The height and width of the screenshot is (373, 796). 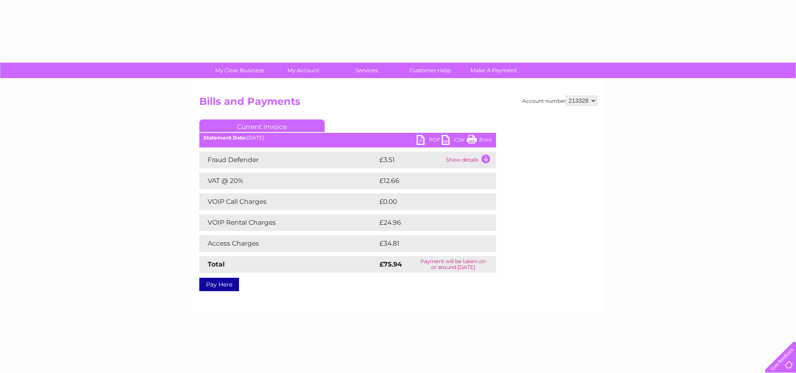 I want to click on a: Customer Help, so click(x=430, y=70).